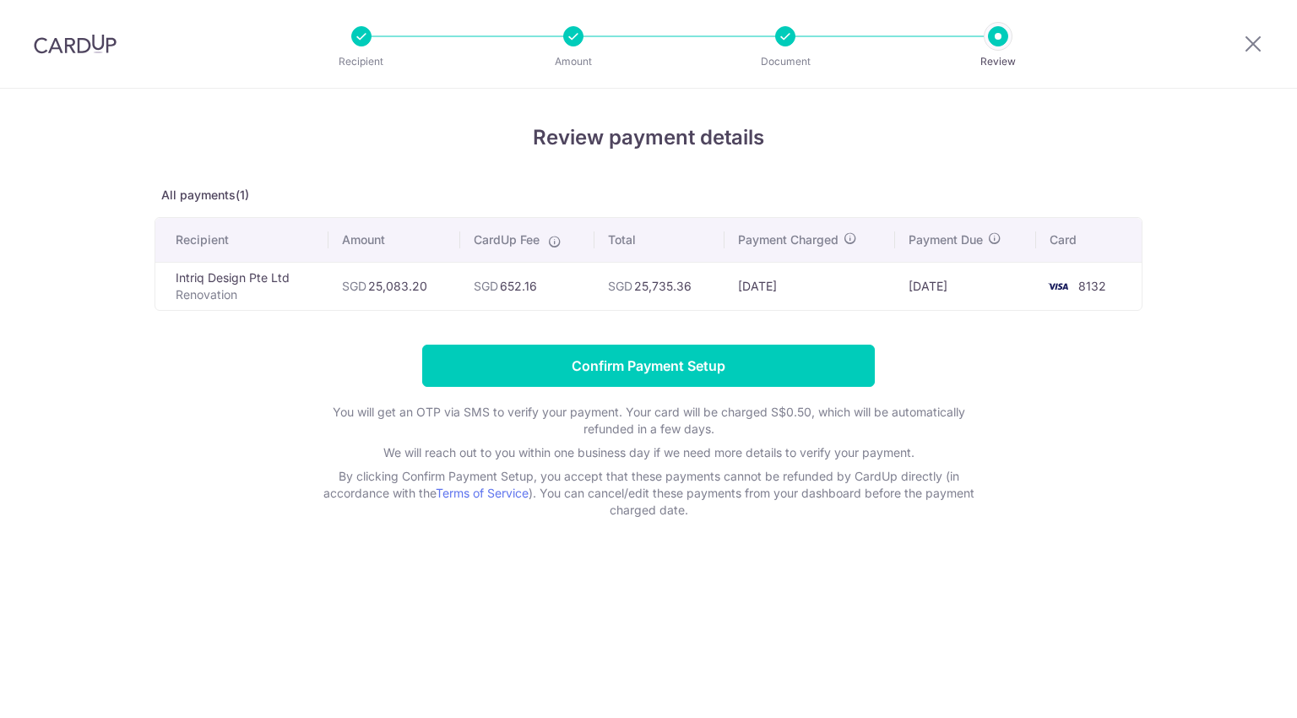 The height and width of the screenshot is (718, 1297). Describe the element at coordinates (648, 138) in the screenshot. I see `h4: Review payment details` at that location.